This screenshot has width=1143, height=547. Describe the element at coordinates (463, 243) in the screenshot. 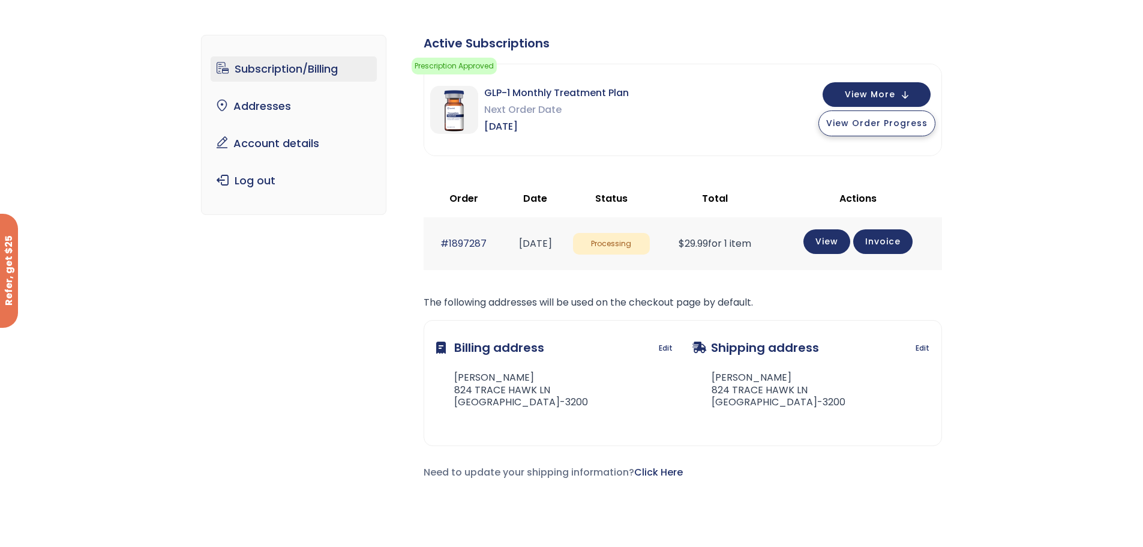

I see `a: #1897287` at that location.